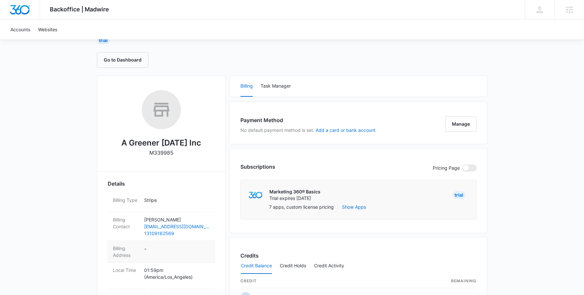  I want to click on img: marketing360Logo, so click(256, 195).